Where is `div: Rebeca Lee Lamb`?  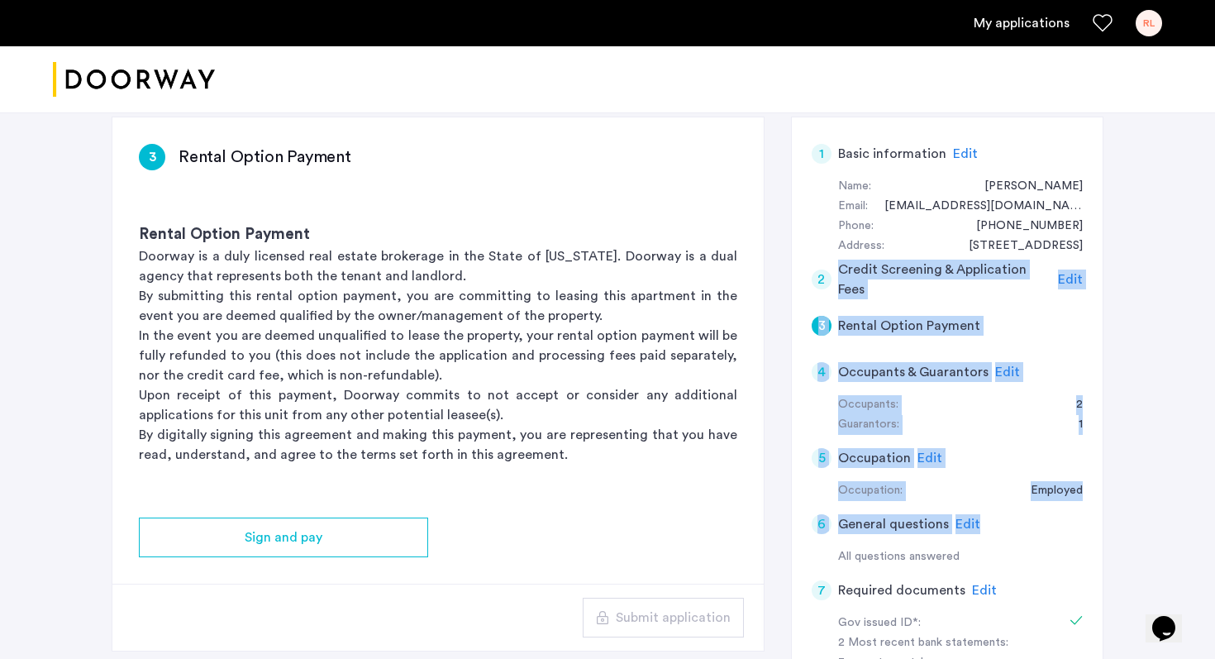
div: Rebeca Lee Lamb is located at coordinates (1025, 187).